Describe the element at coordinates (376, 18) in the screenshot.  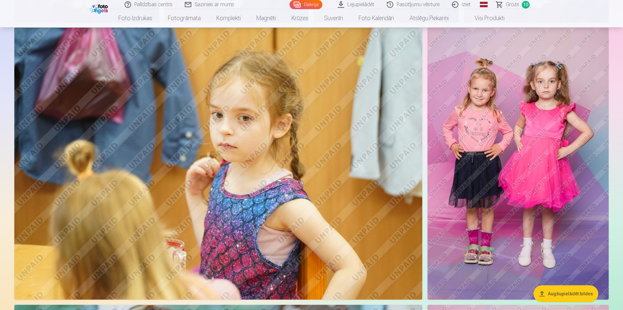
I see `a: Foto kalendāri` at that location.